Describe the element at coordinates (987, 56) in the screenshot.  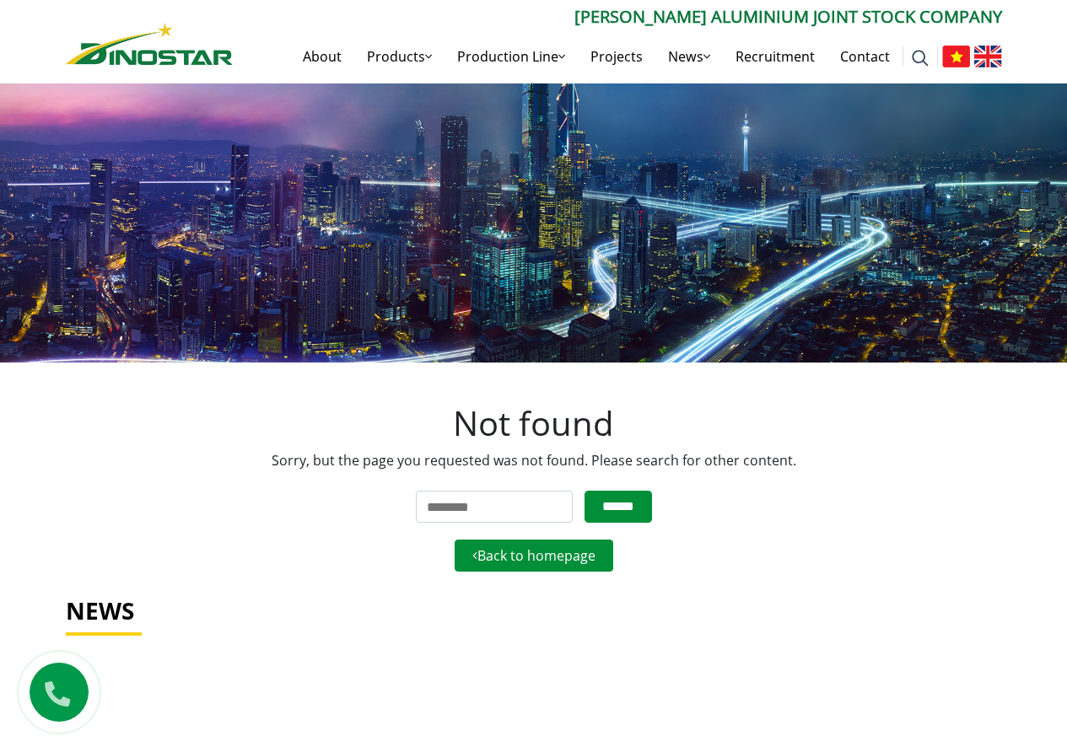
I see `img: English` at that location.